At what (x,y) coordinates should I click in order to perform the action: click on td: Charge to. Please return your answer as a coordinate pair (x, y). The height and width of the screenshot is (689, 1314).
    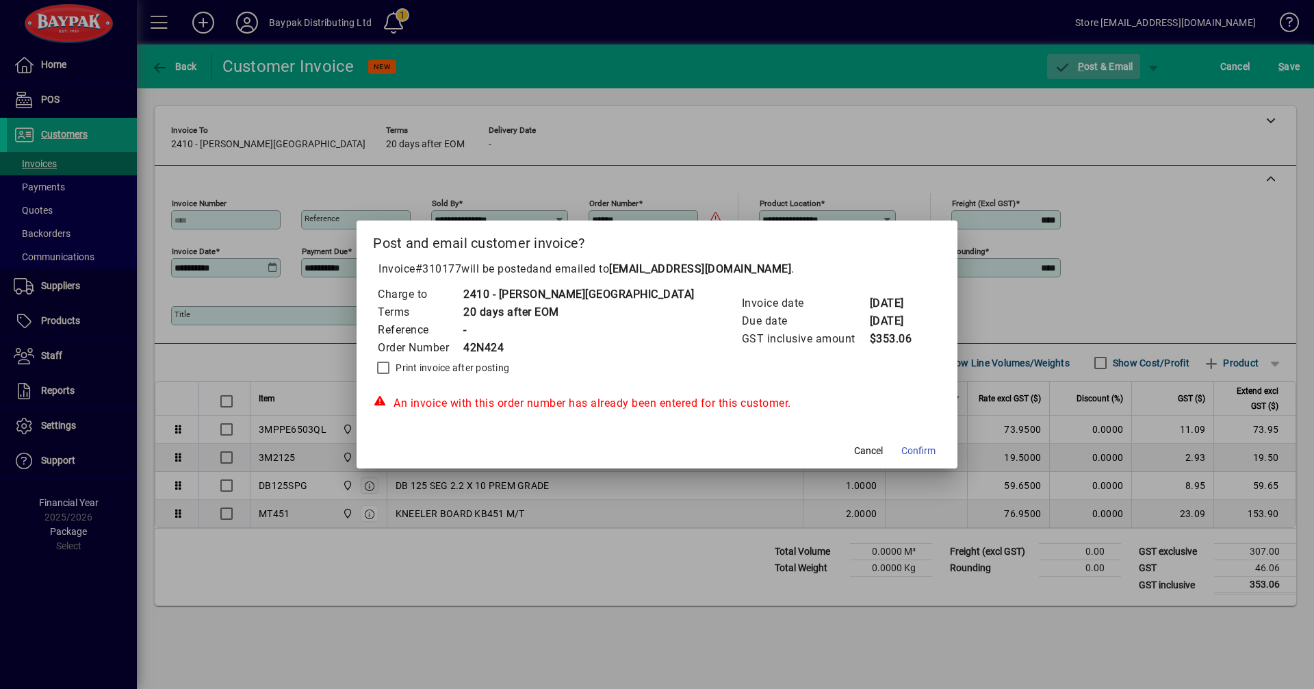
    Looking at the image, I should click on (420, 294).